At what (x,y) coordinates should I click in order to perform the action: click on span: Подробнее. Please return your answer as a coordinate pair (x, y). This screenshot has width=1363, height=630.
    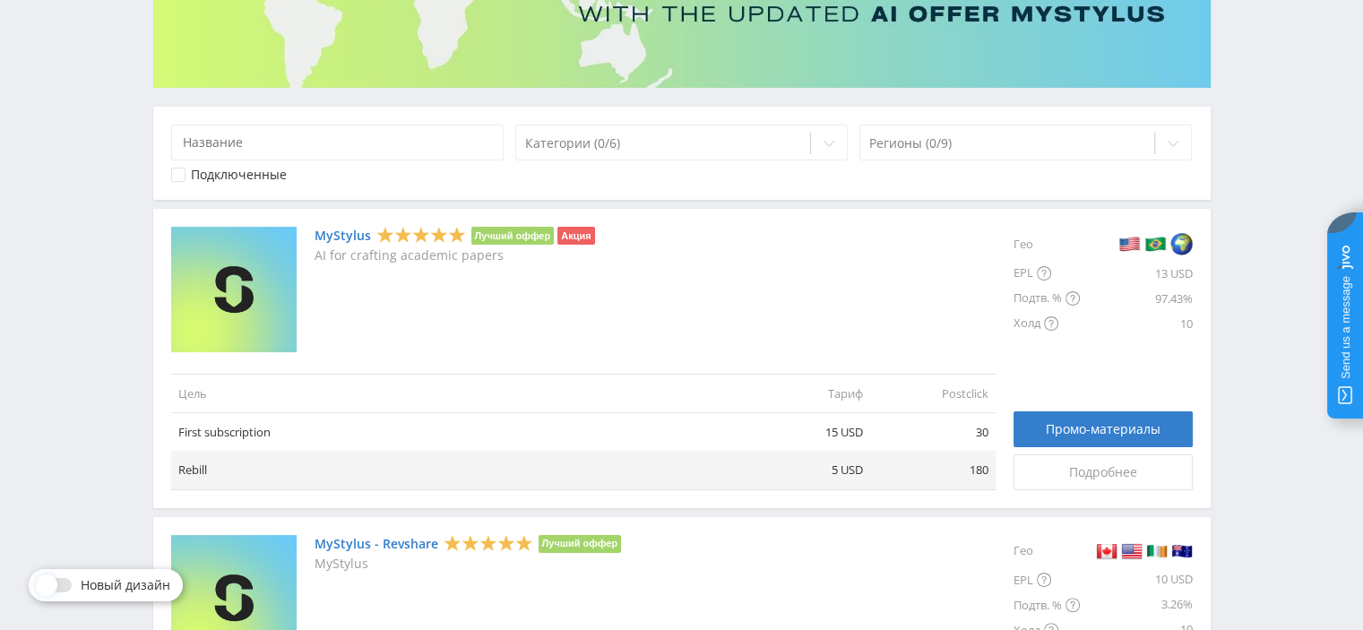
    Looking at the image, I should click on (1103, 472).